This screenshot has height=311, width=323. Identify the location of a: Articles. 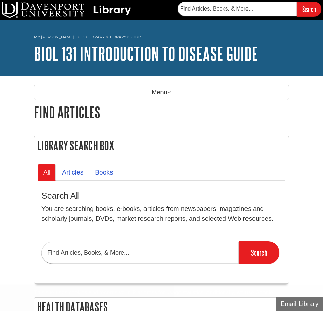
(72, 172).